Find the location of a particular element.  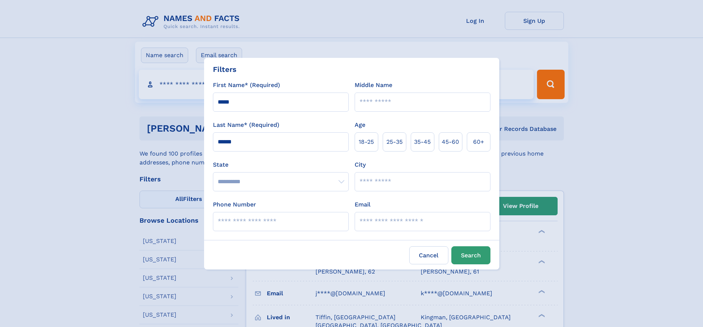

span: 45‑60 is located at coordinates (450, 142).